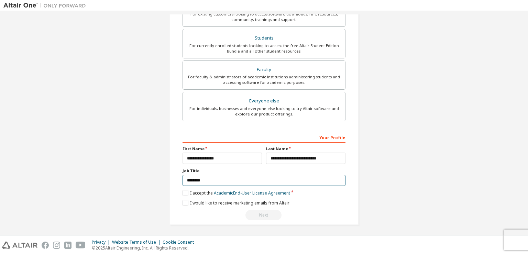  I want to click on p: © 2025 Altair Engineering, Inc. All Rights Reserved., so click(145, 248).